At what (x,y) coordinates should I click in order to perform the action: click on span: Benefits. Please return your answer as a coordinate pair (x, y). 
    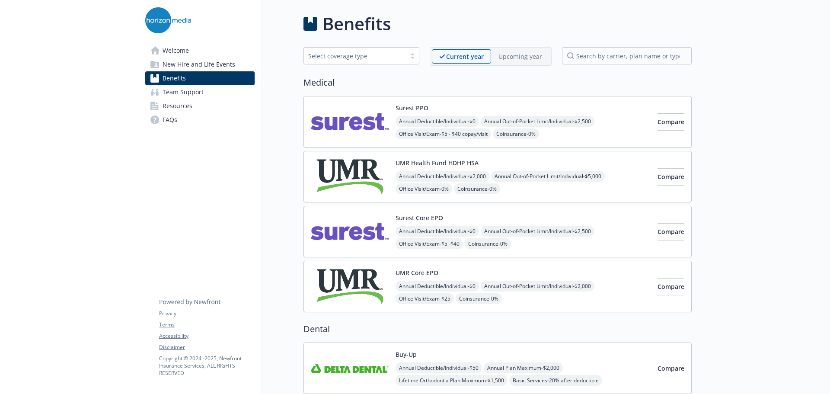
    Looking at the image, I should click on (174, 78).